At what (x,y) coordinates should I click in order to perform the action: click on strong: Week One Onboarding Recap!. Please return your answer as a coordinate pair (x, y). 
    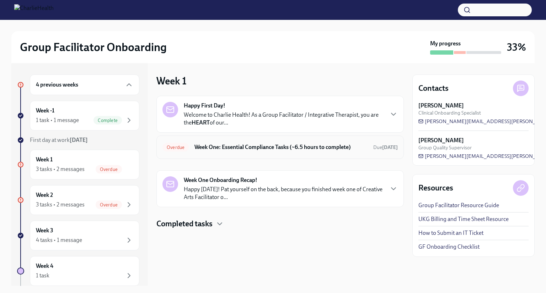
    Looking at the image, I should click on (220, 180).